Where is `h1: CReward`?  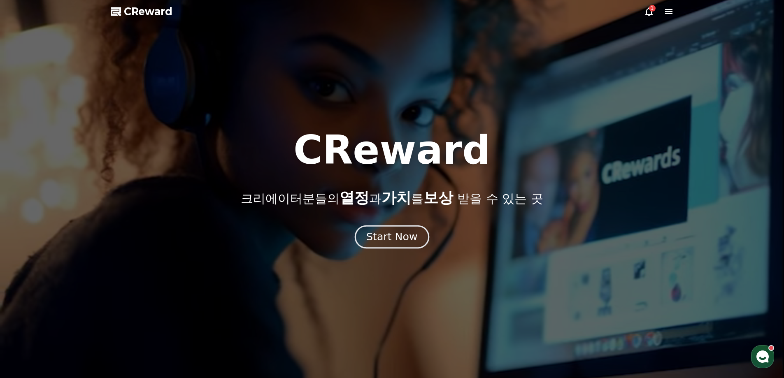 h1: CReward is located at coordinates (392, 150).